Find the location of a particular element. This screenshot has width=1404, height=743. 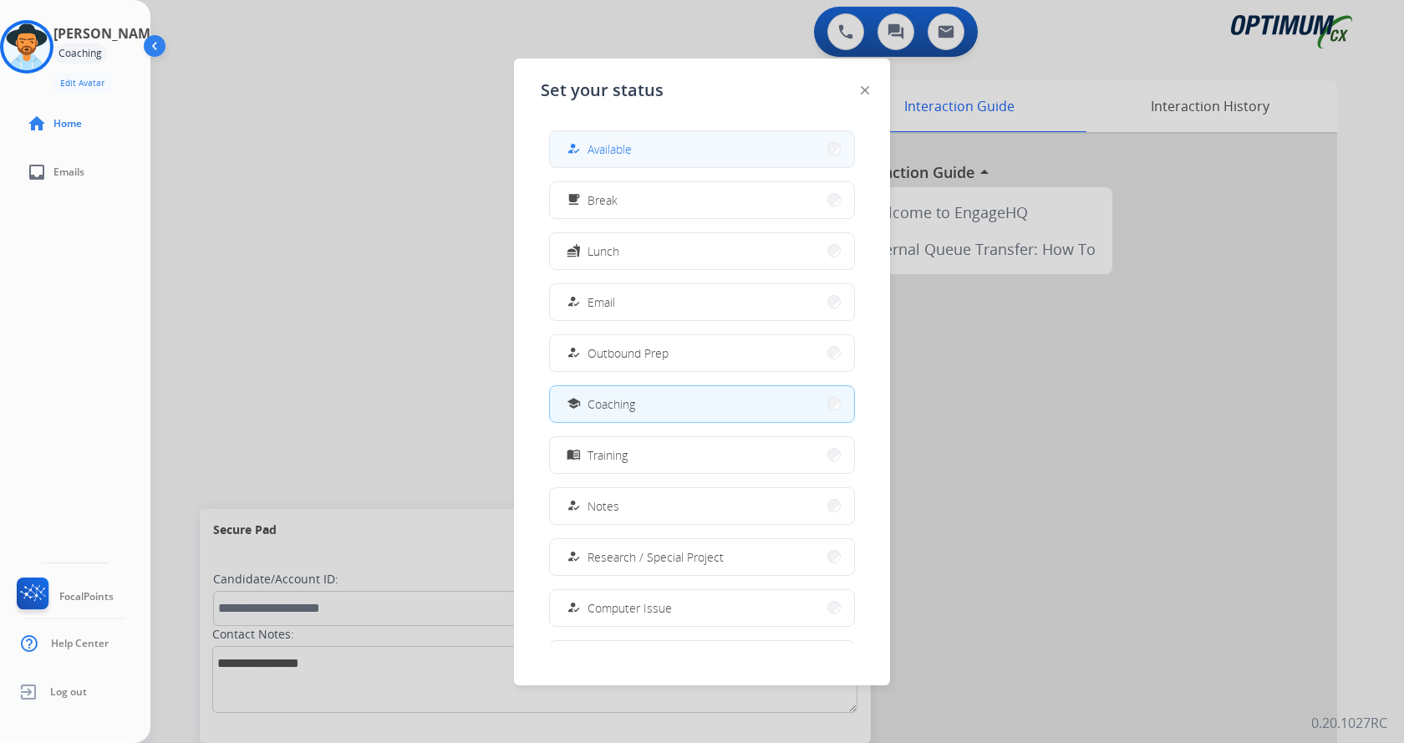

span: Available is located at coordinates (609, 149).